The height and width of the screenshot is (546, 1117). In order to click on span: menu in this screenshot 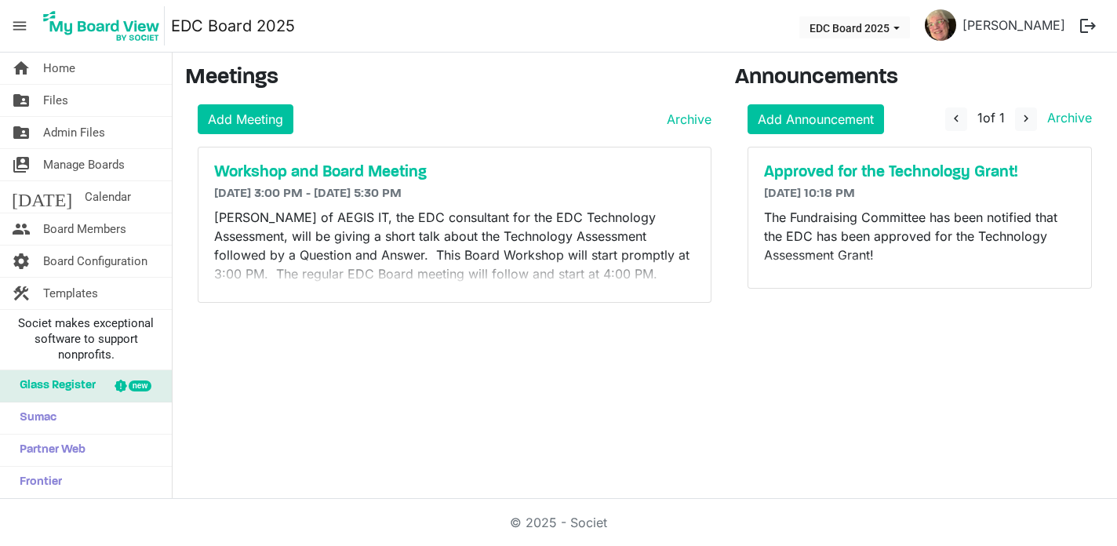, I will do `click(20, 26)`.